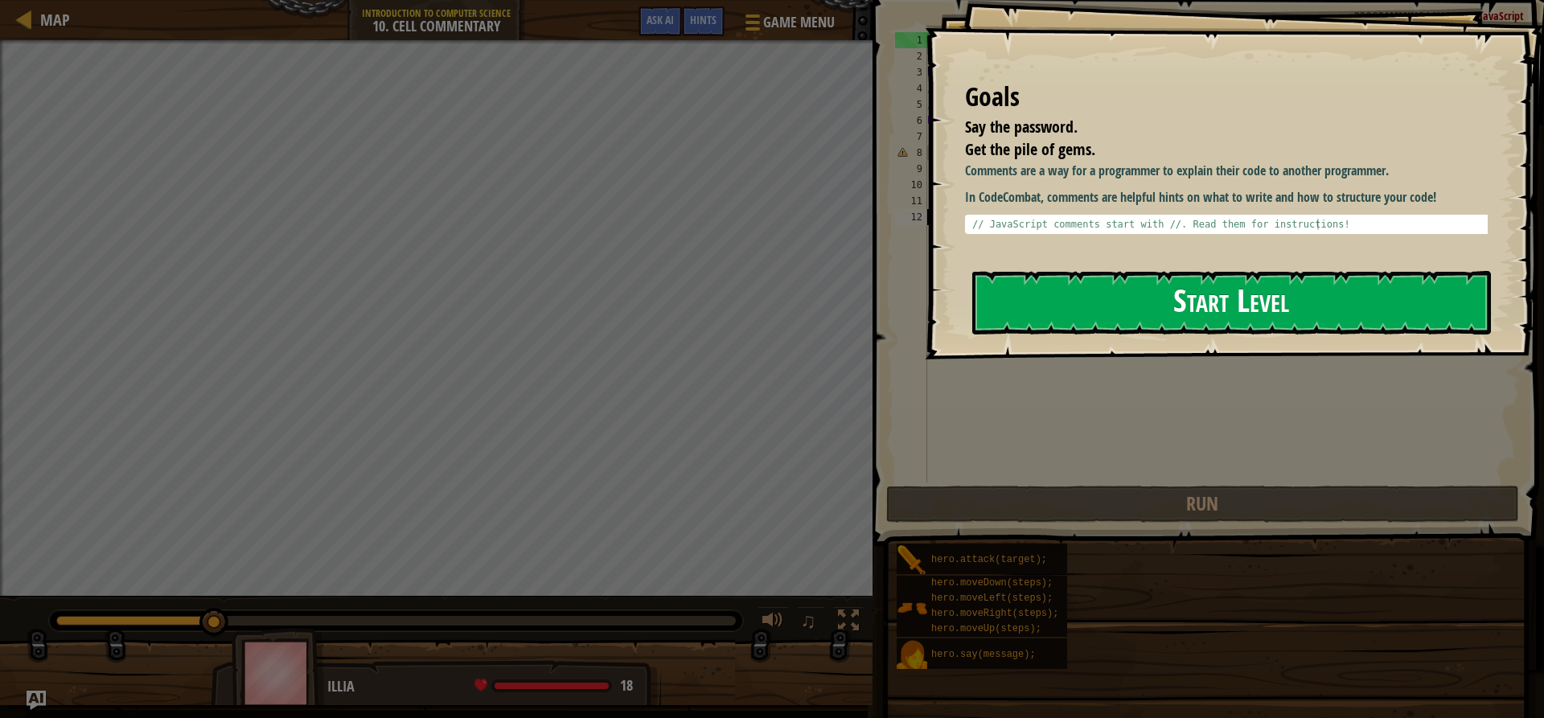 The height and width of the screenshot is (718, 1544). What do you see at coordinates (911, 217) in the screenshot?
I see `div: 12` at bounding box center [911, 217].